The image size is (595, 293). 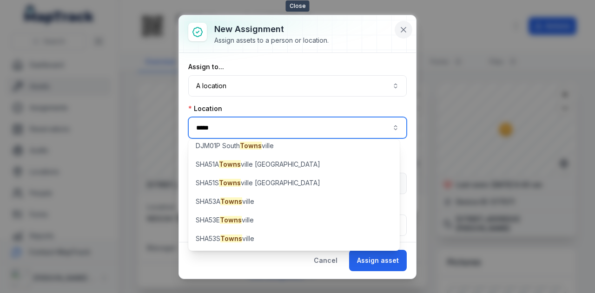 I want to click on span: DJM01P South ville, so click(x=235, y=146).